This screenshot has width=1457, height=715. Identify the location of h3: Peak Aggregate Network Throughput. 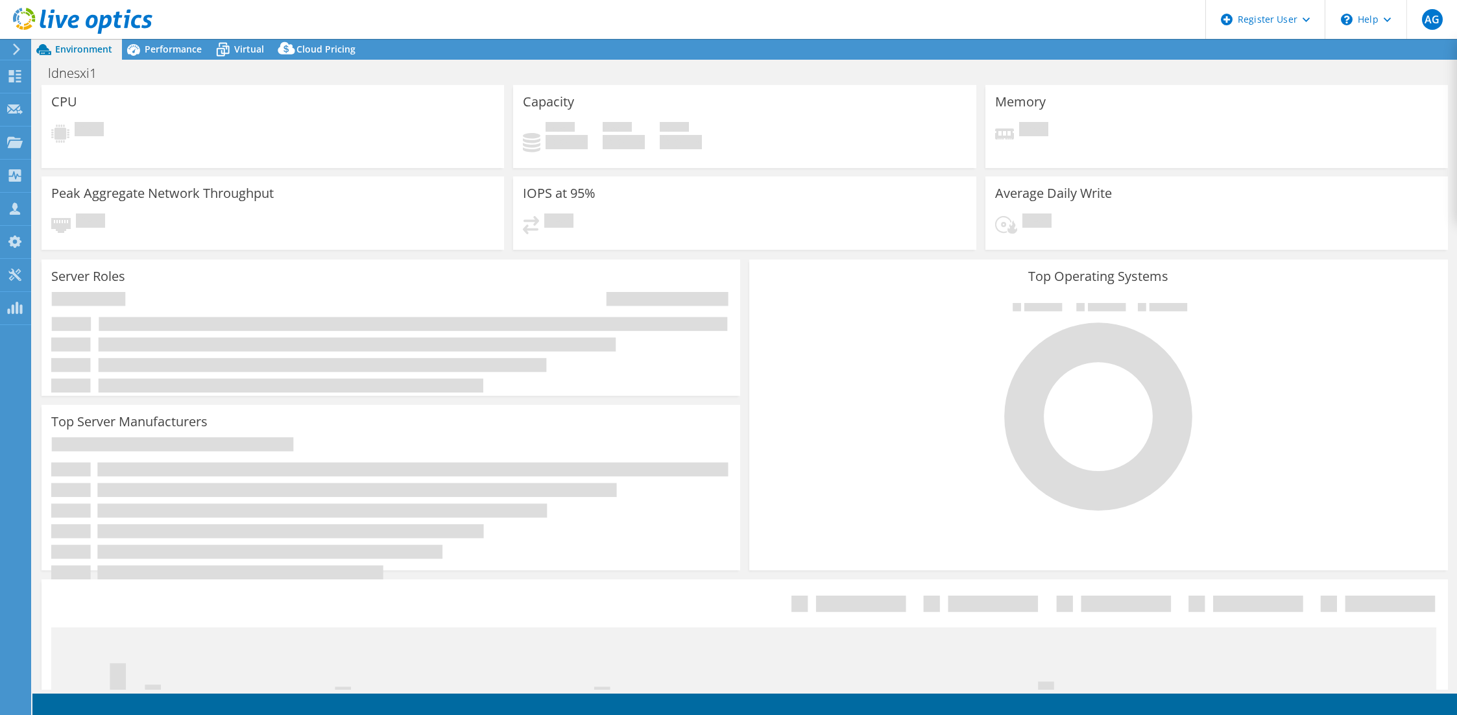
(162, 193).